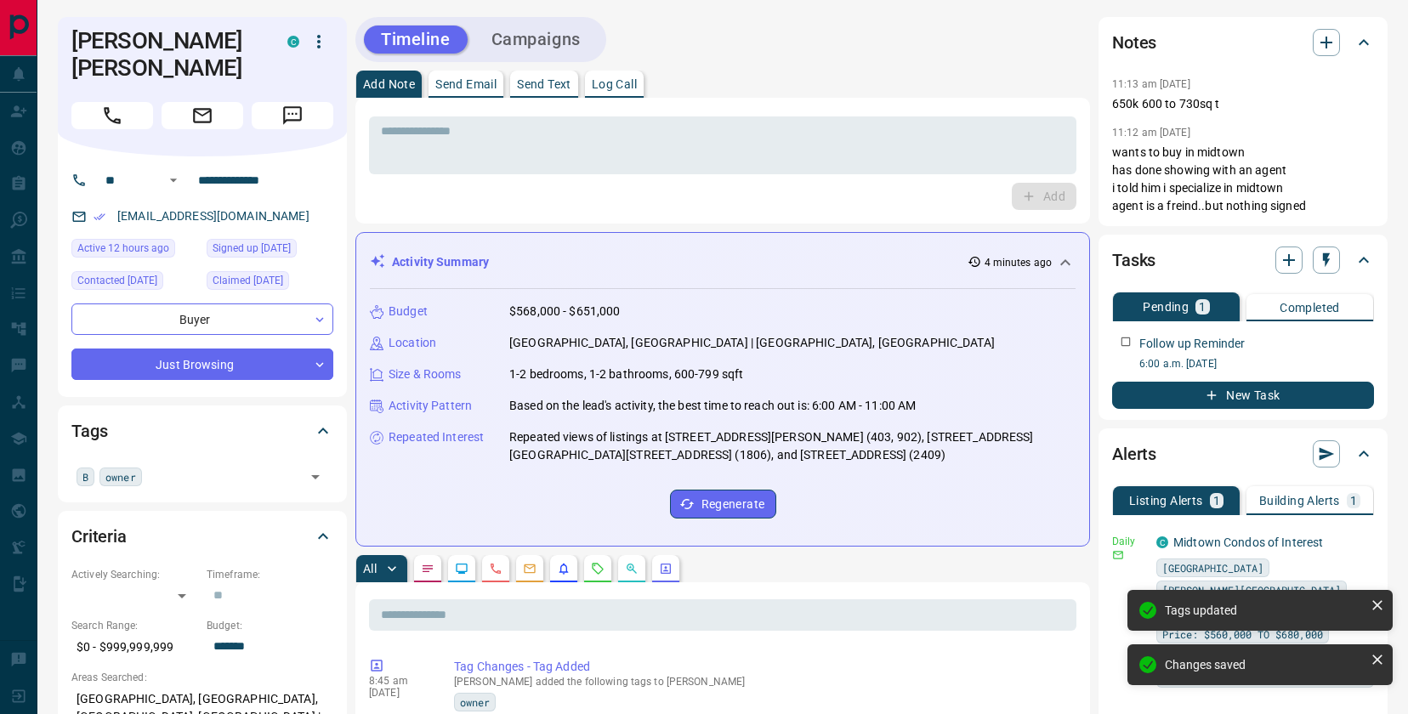 The height and width of the screenshot is (714, 1408). What do you see at coordinates (1243, 43) in the screenshot?
I see `div: Notes` at bounding box center [1243, 43].